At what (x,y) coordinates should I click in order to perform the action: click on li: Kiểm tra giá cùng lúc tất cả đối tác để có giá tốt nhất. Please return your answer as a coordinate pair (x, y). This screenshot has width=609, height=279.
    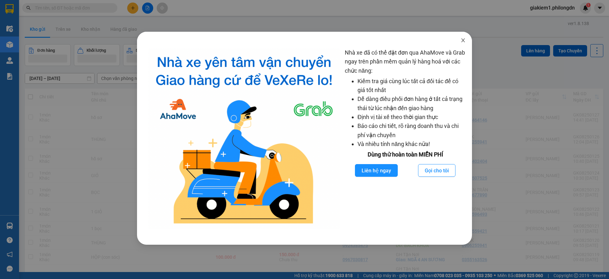
    Looking at the image, I should click on (411, 86).